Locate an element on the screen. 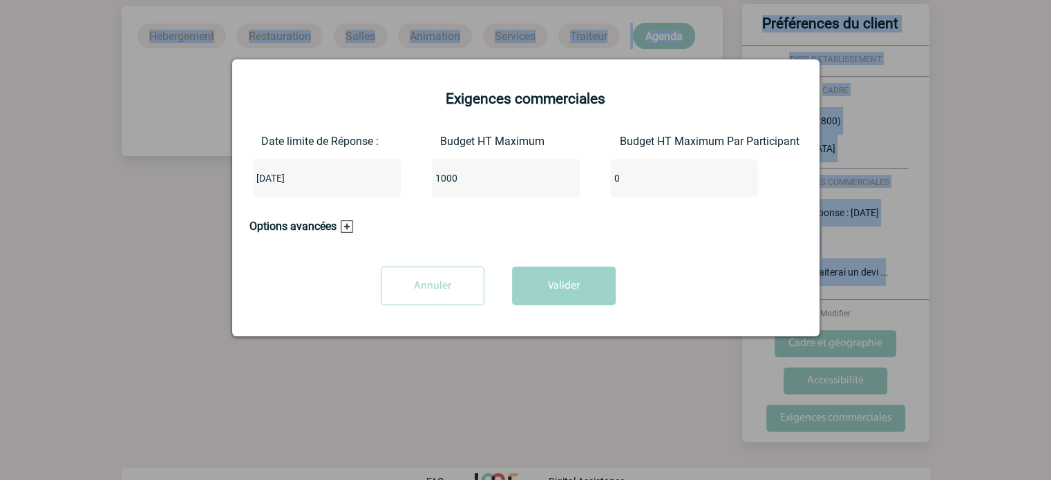 This screenshot has height=480, width=1051. label: Budget HT Maximum Par Participant is located at coordinates (637, 141).